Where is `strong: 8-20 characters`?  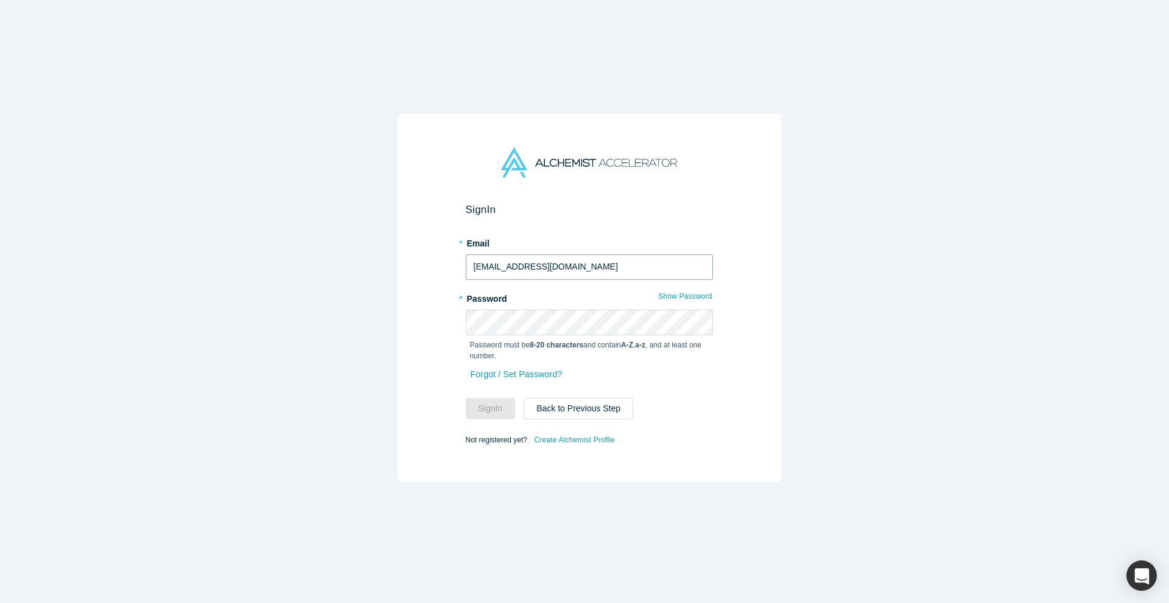 strong: 8-20 characters is located at coordinates (557, 345).